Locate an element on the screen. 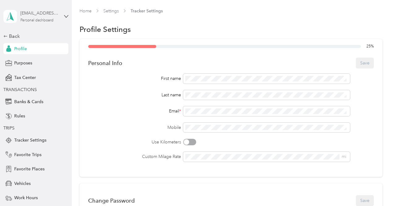 This screenshot has height=206, width=393. span: mi is located at coordinates (343, 156).